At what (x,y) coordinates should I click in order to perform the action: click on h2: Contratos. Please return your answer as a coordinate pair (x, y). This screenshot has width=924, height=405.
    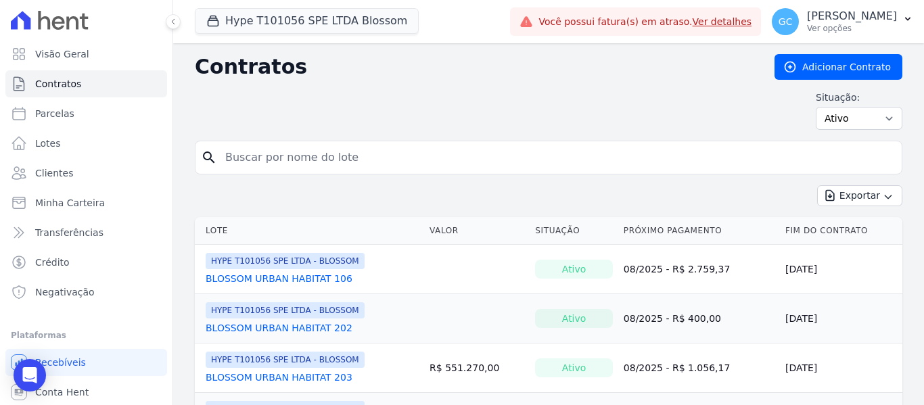
    Looking at the image, I should click on (474, 67).